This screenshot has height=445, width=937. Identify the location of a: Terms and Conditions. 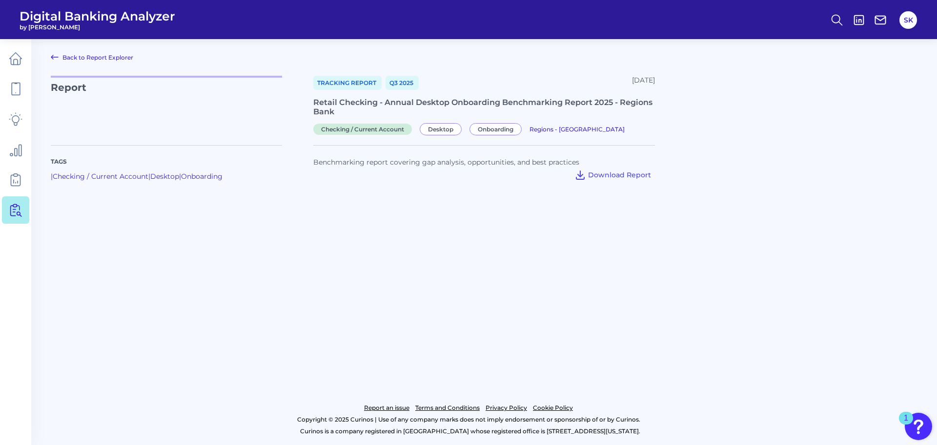
(448, 408).